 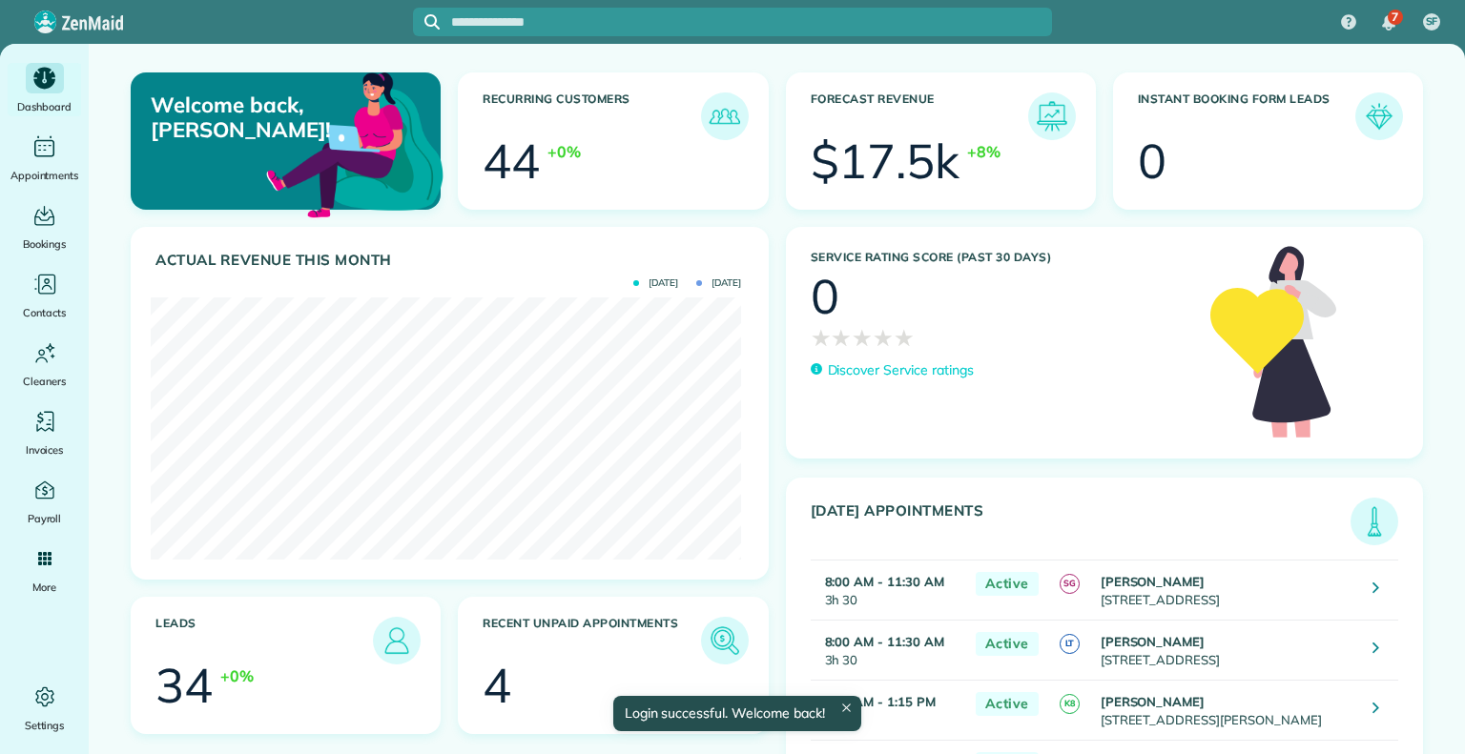 I want to click on div: 4, so click(x=497, y=686).